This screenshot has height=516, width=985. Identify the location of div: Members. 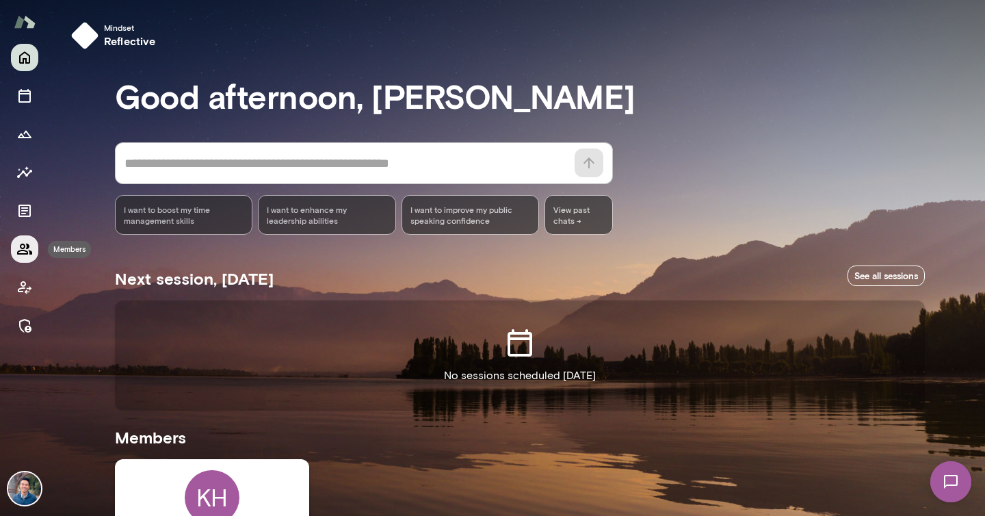
(69, 249).